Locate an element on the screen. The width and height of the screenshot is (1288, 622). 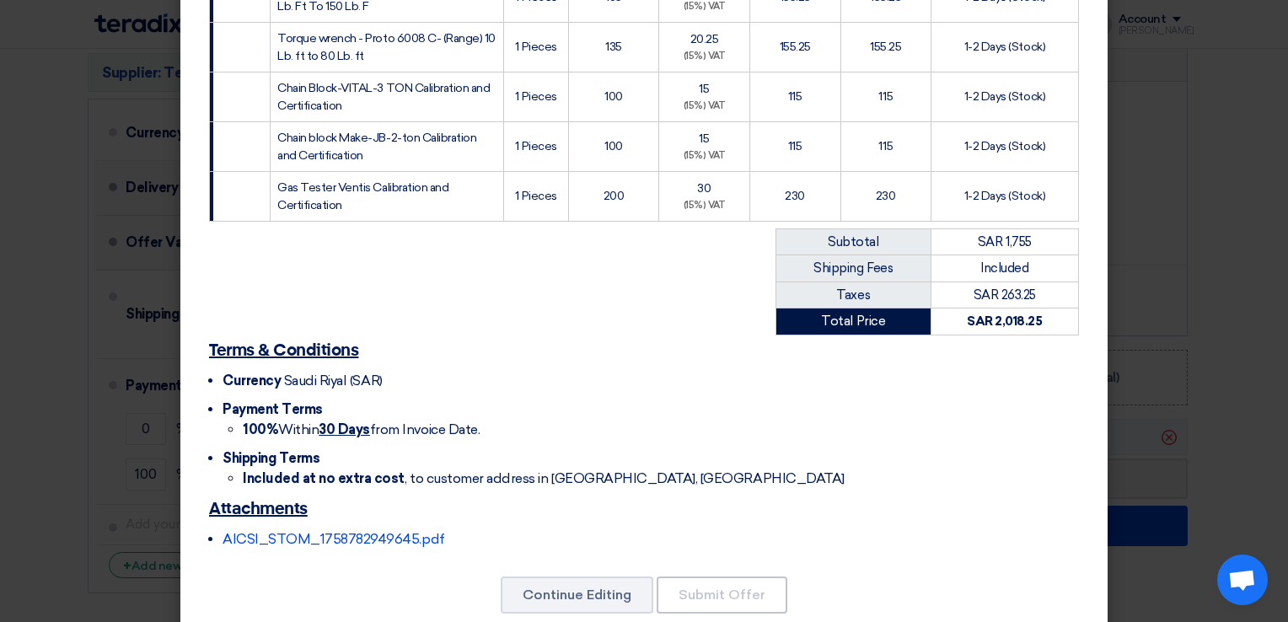
span: 200 is located at coordinates (614, 196).